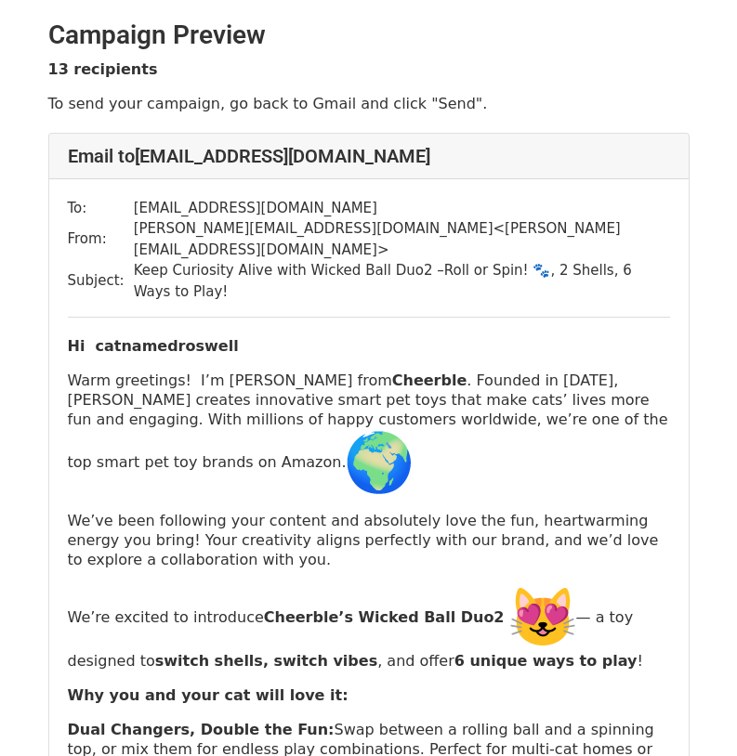 Image resolution: width=737 pixels, height=756 pixels. I want to click on b: Hi catnamedroswell, so click(153, 346).